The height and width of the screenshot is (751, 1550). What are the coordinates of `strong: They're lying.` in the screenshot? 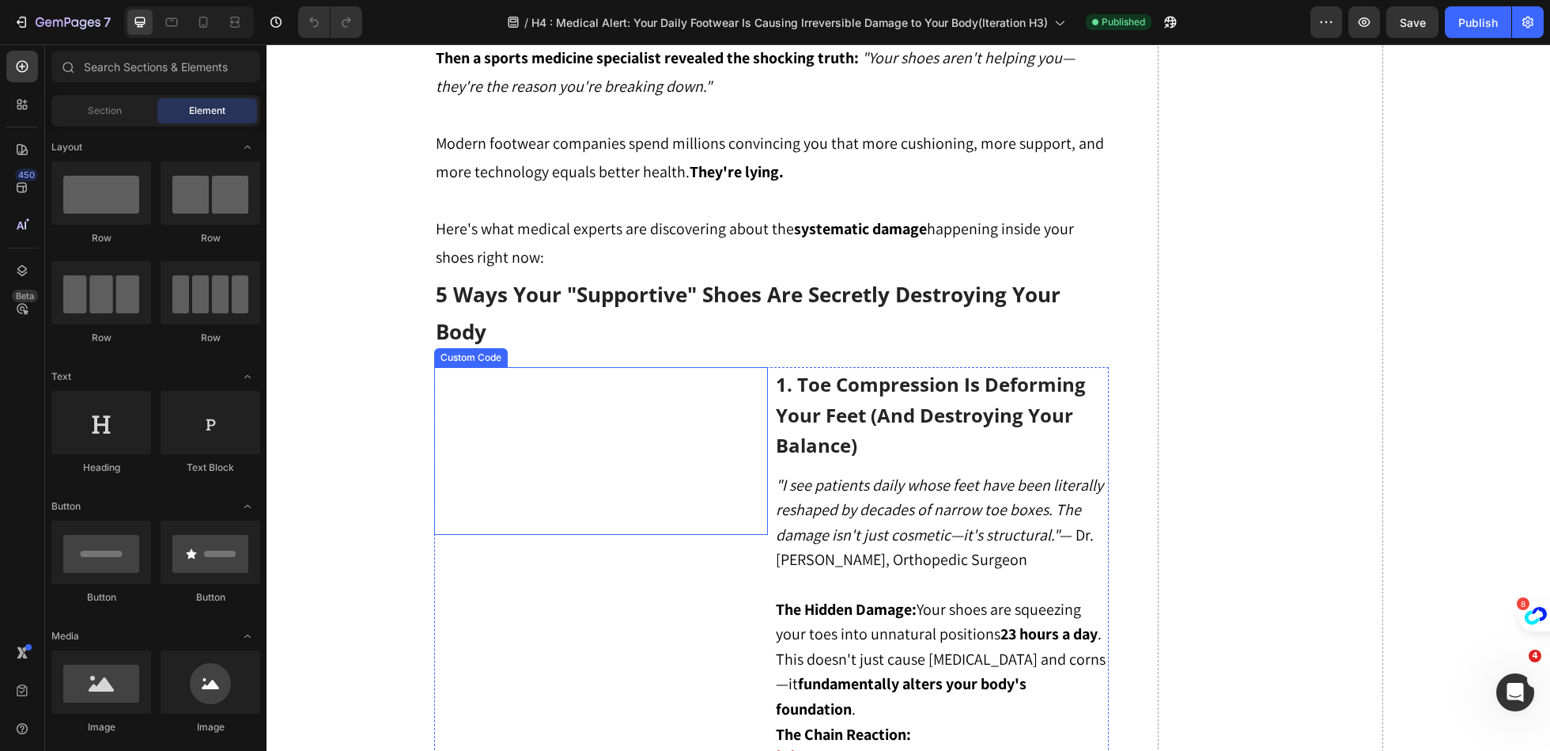 It's located at (470, 127).